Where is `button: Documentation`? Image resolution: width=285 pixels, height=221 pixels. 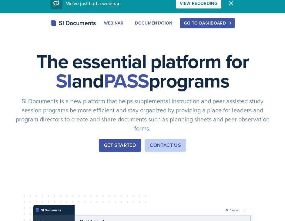
button: Documentation is located at coordinates (154, 23).